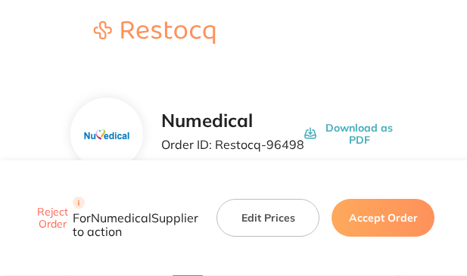 Image resolution: width=467 pixels, height=276 pixels. What do you see at coordinates (268, 219) in the screenshot?
I see `button: Edit Prices` at bounding box center [268, 219].